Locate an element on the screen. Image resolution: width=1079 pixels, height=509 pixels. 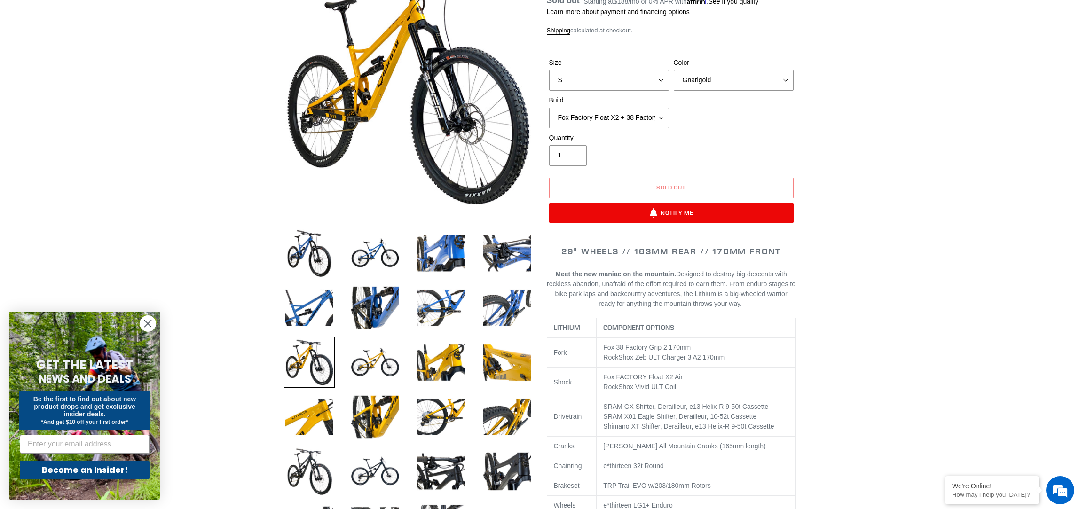
div: calculated at checkout. is located at coordinates (671, 31).